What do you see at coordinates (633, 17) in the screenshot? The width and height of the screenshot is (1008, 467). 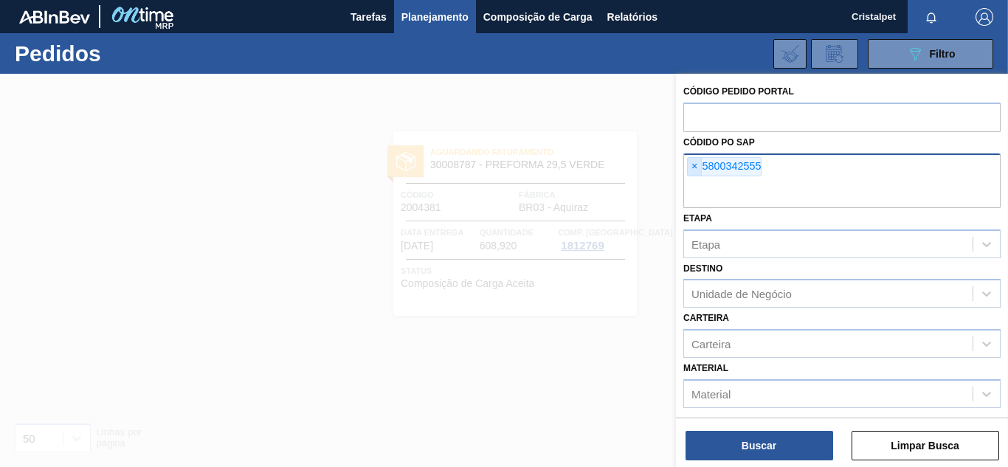 I see `span: Relatórios` at bounding box center [633, 17].